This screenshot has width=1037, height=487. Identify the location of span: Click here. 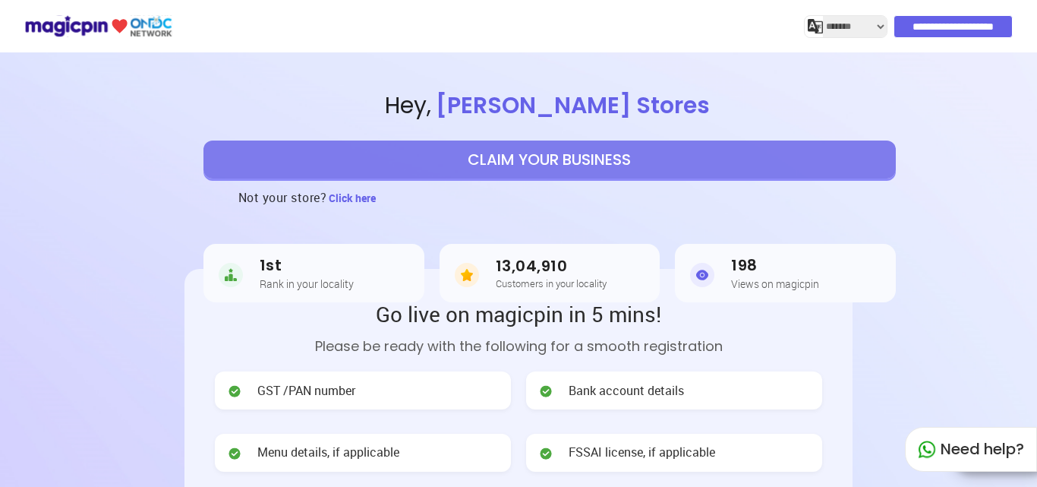
(352, 197).